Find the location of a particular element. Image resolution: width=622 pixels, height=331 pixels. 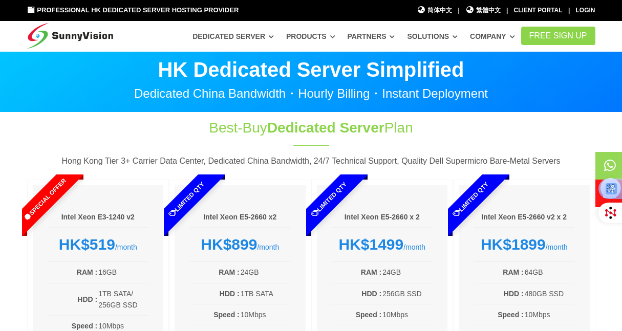

p: Hong Kong Tier 3+ Carrier Data Center, Dedicated China Bandwidth, 24/7 Technical Support, Quality... is located at coordinates (311, 161).